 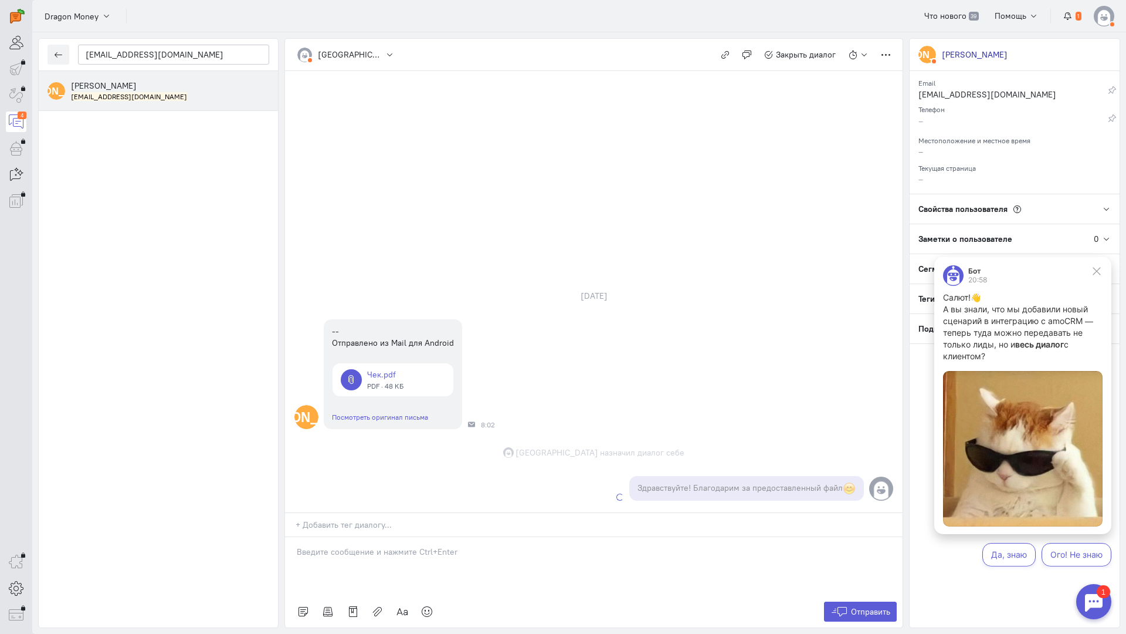 What do you see at coordinates (952, 16) in the screenshot?
I see `a: Что нового 39` at bounding box center [952, 16].